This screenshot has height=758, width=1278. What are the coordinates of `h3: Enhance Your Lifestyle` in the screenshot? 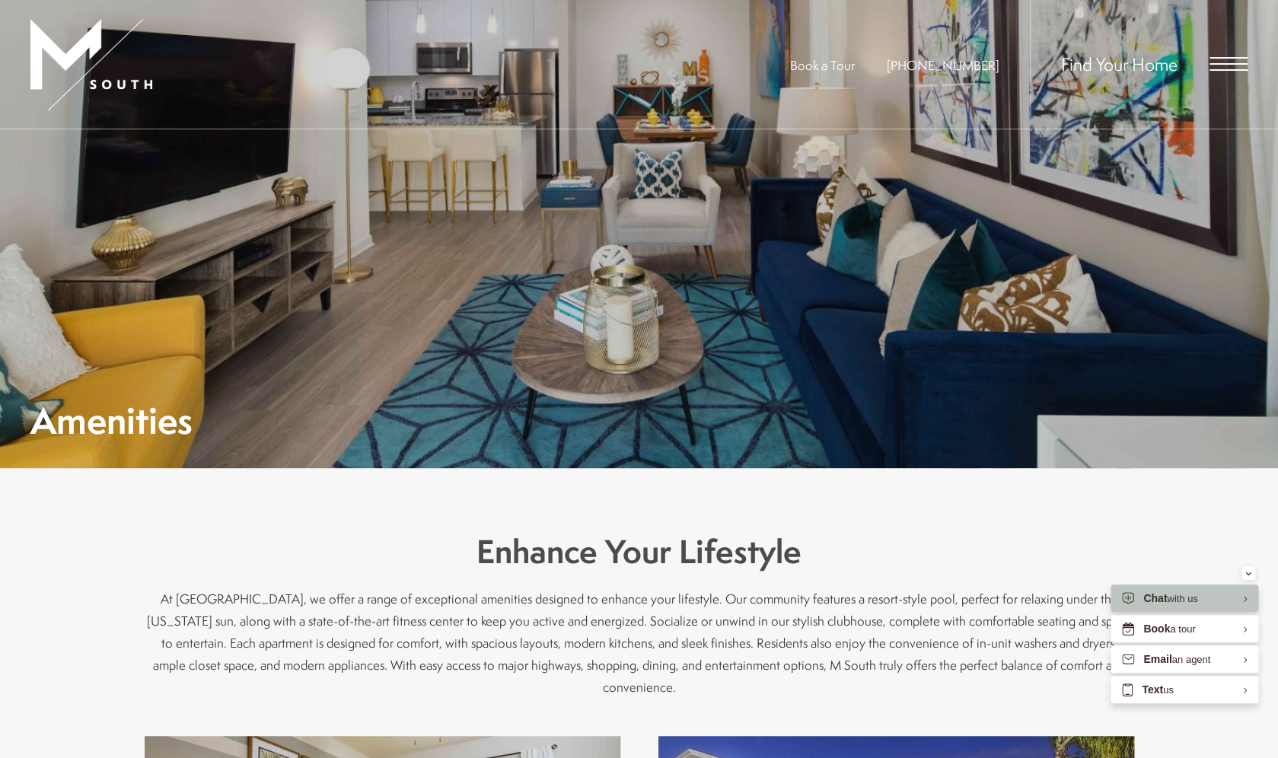 It's located at (639, 552).